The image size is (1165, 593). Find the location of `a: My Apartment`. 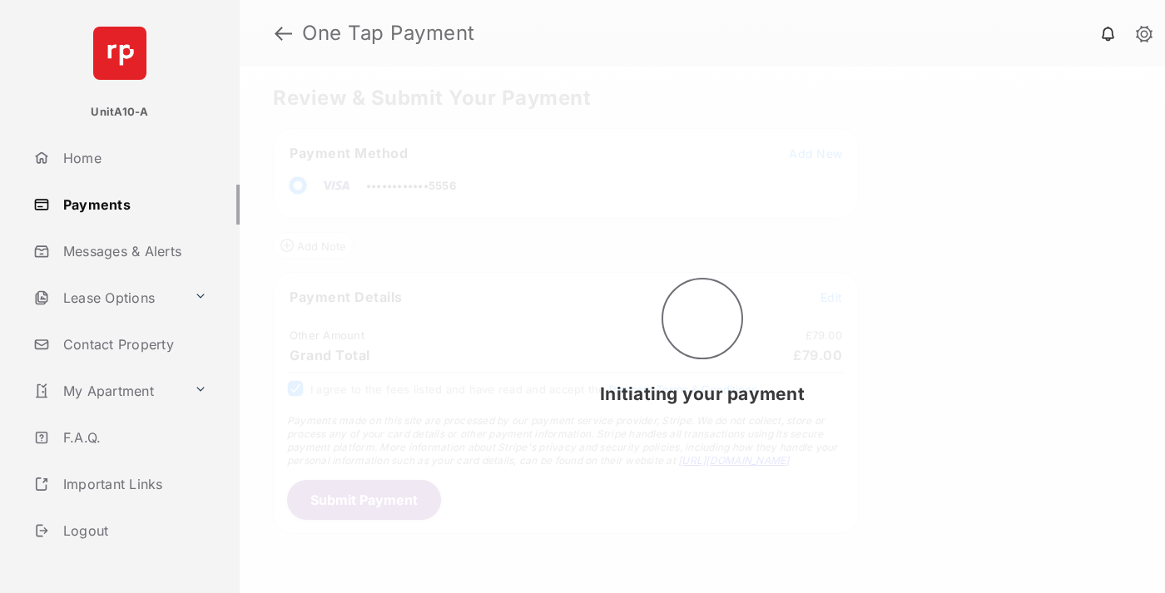

a: My Apartment is located at coordinates (106, 391).